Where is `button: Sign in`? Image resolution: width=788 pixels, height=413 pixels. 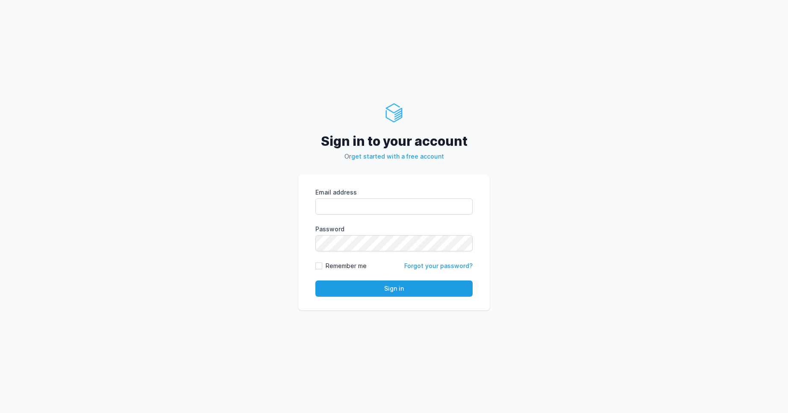 button: Sign in is located at coordinates (394, 288).